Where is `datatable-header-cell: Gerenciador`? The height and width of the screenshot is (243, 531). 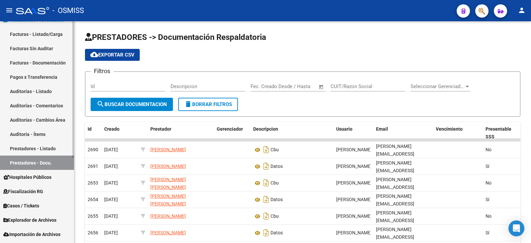 datatable-header-cell: Gerenciador is located at coordinates (232, 133).